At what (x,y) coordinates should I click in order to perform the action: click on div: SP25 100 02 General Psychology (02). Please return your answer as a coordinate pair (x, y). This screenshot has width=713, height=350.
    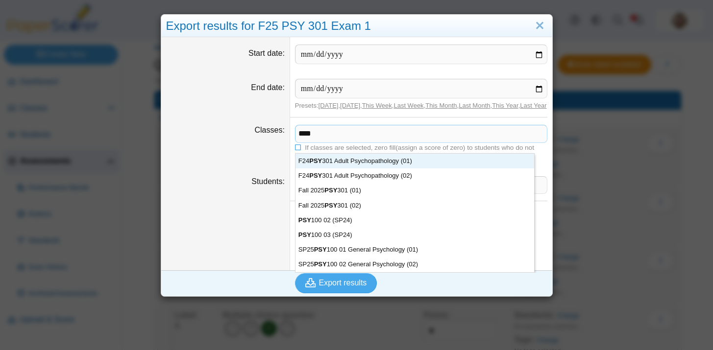
    Looking at the image, I should click on (414, 265).